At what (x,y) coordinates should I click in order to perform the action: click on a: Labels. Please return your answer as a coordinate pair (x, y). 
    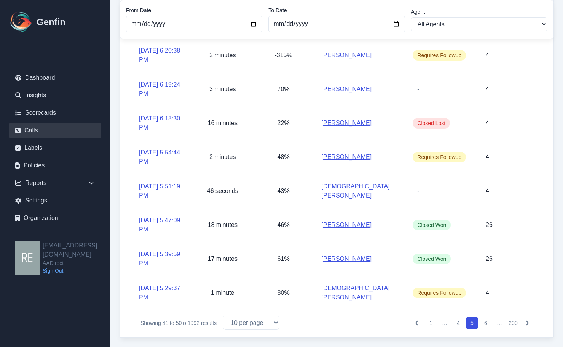
    Looking at the image, I should click on (55, 148).